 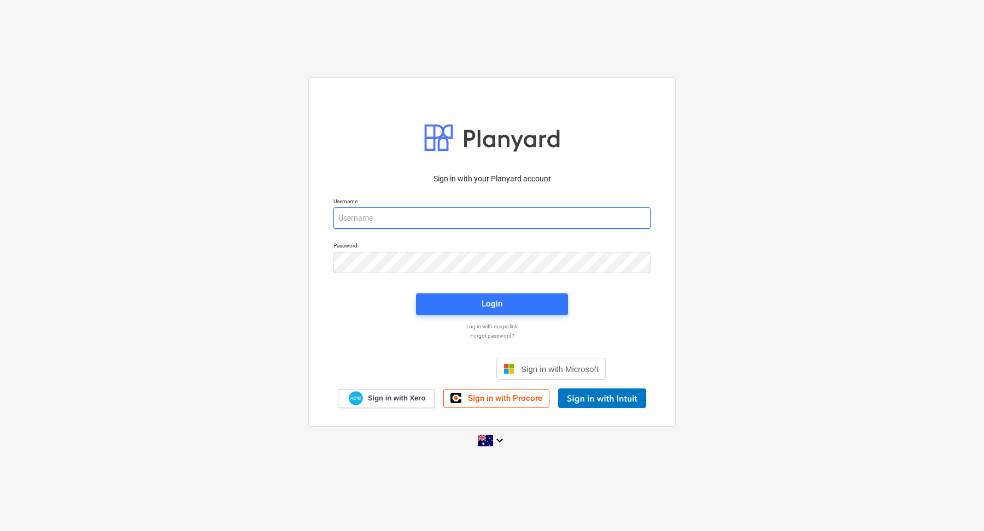 I want to click on img: Microsoft logo, so click(x=509, y=369).